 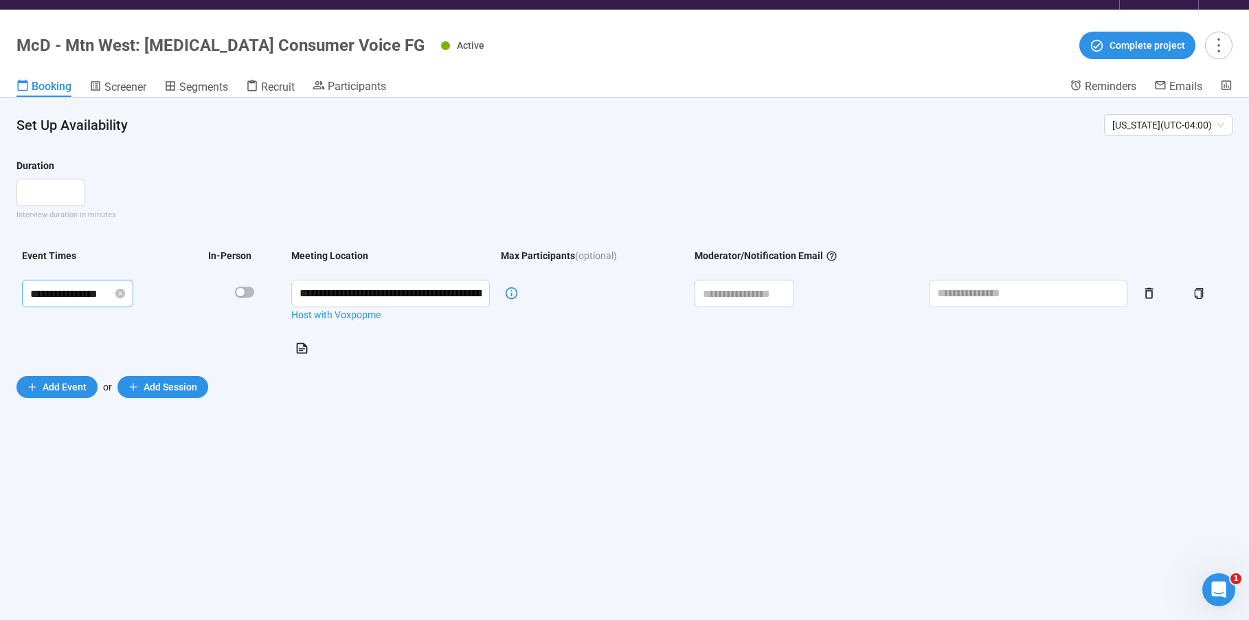 What do you see at coordinates (229, 256) in the screenshot?
I see `div: In-Person` at bounding box center [229, 256].